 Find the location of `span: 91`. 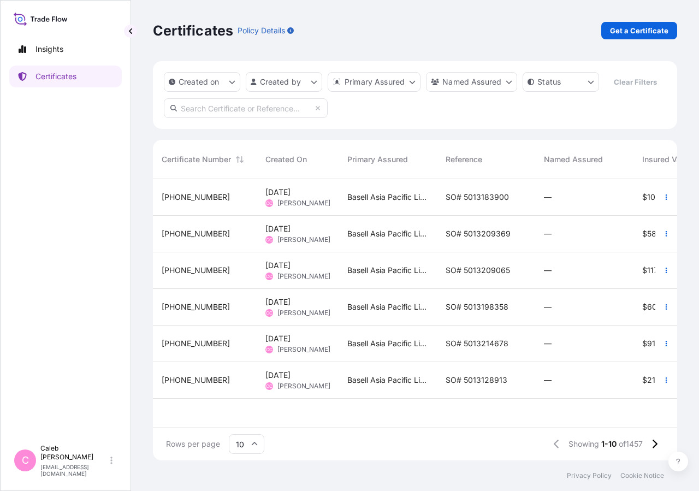

span: 91 is located at coordinates (651, 343).